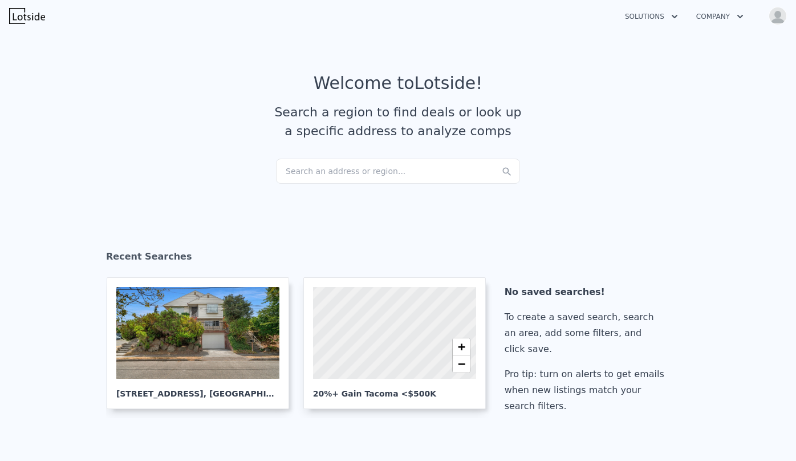 The height and width of the screenshot is (461, 796). I want to click on div: 20%+ Gain Tacoma <$500K, so click(394, 389).